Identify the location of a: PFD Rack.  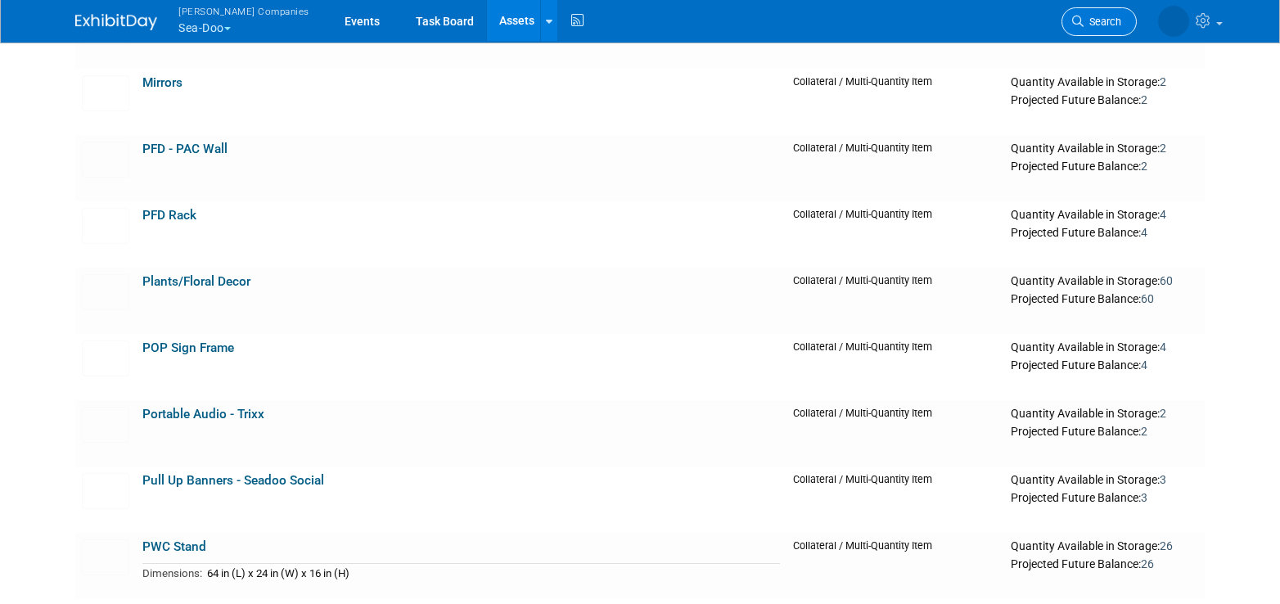
(169, 215).